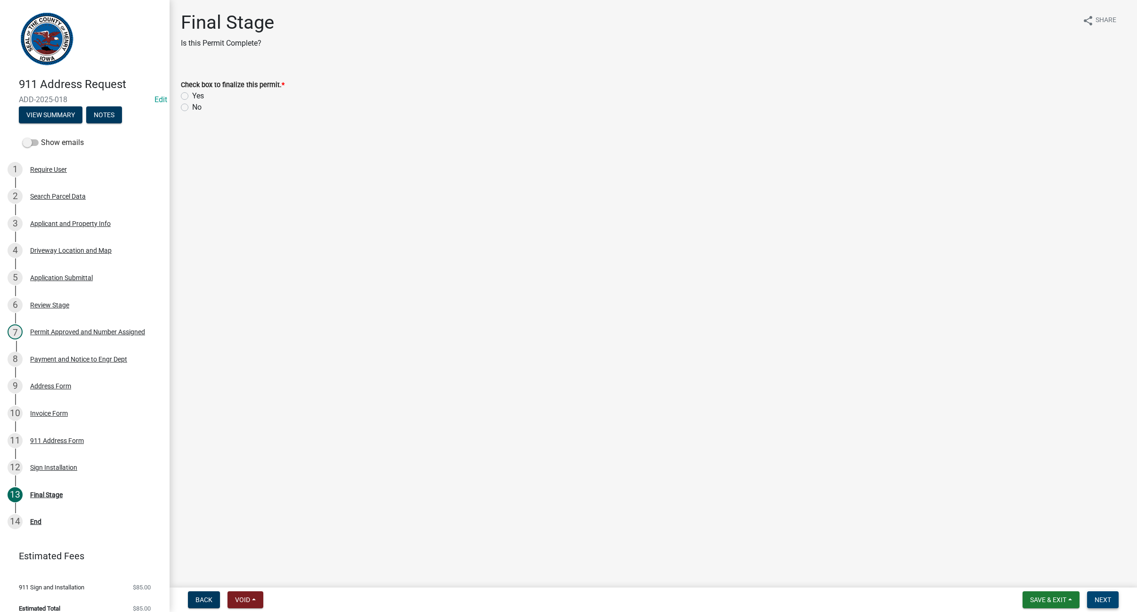 Image resolution: width=1137 pixels, height=612 pixels. I want to click on div: 10, so click(15, 413).